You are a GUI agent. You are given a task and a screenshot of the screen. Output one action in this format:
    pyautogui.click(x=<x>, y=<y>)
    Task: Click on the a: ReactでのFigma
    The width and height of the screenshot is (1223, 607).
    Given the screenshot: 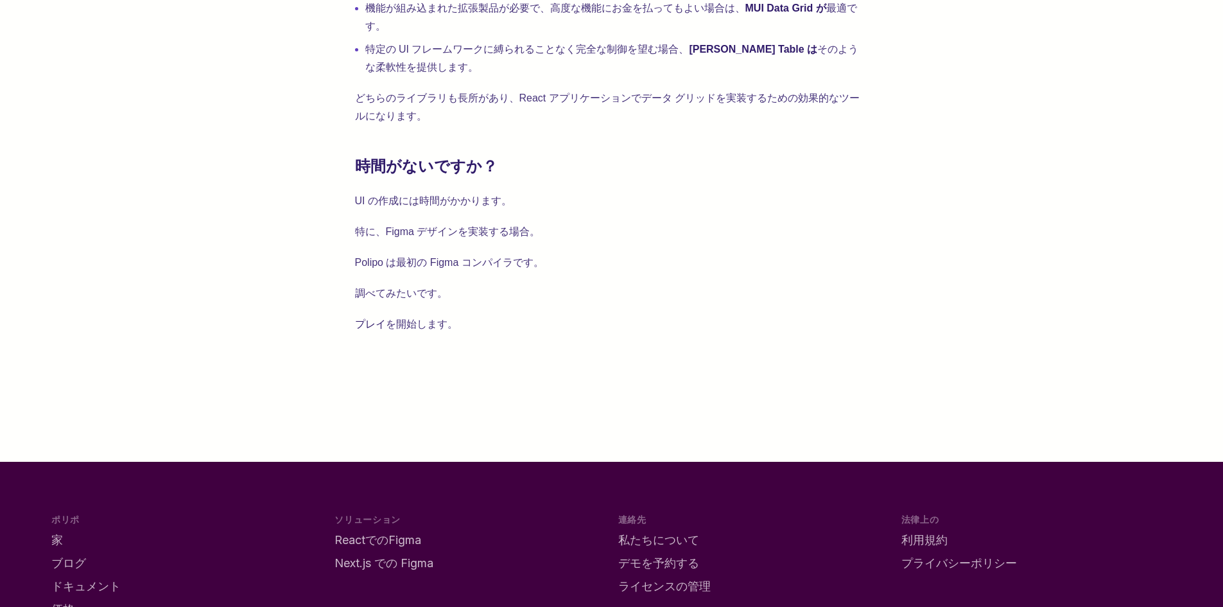 What is the action you would take?
    pyautogui.click(x=469, y=540)
    